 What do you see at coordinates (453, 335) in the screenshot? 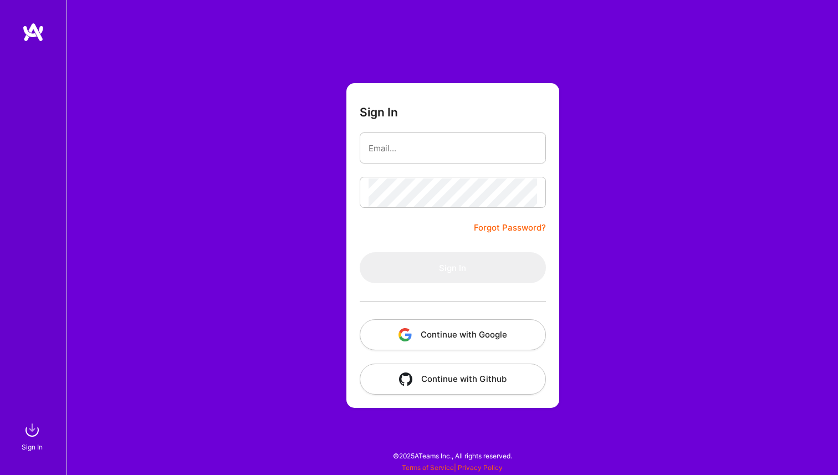
I see `button: Continue with Google` at bounding box center [453, 335].